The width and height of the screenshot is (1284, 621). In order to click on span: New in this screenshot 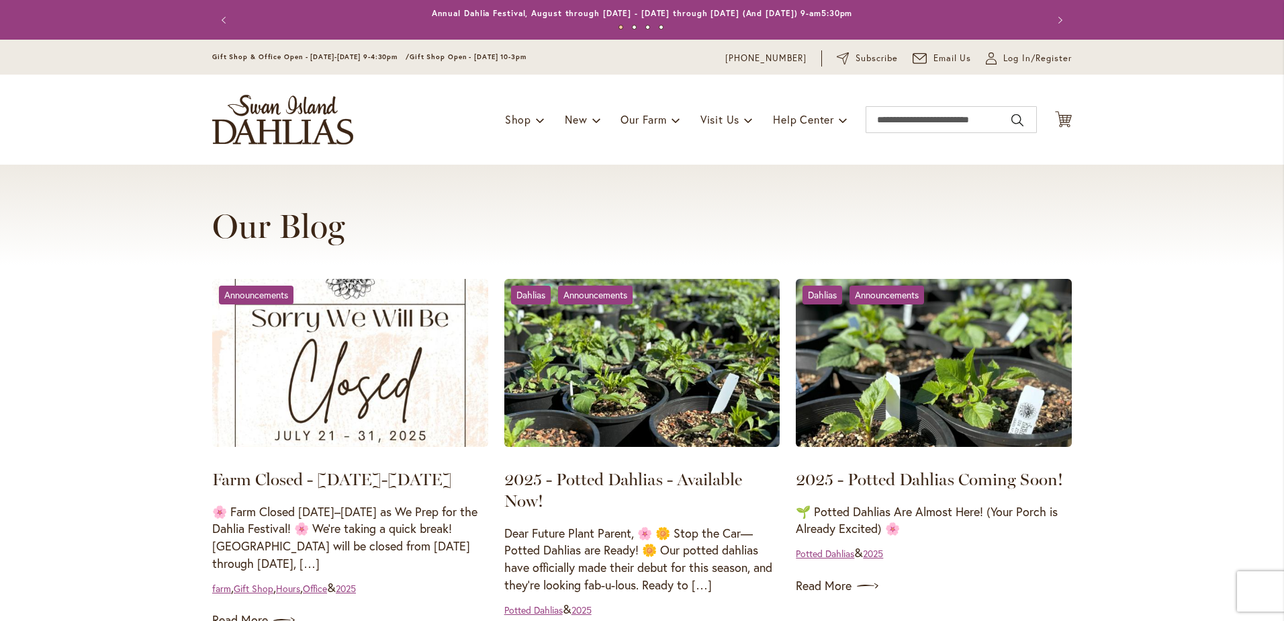, I will do `click(576, 119)`.